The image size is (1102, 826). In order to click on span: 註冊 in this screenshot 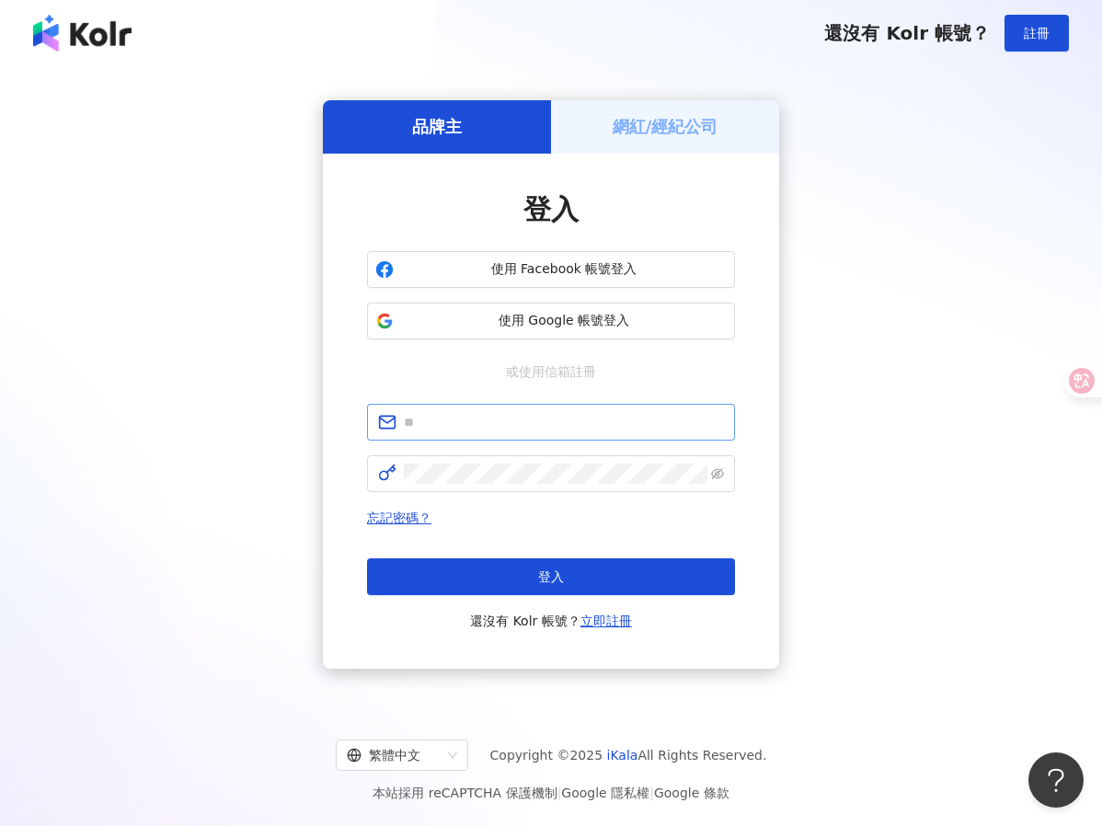, I will do `click(1036, 33)`.